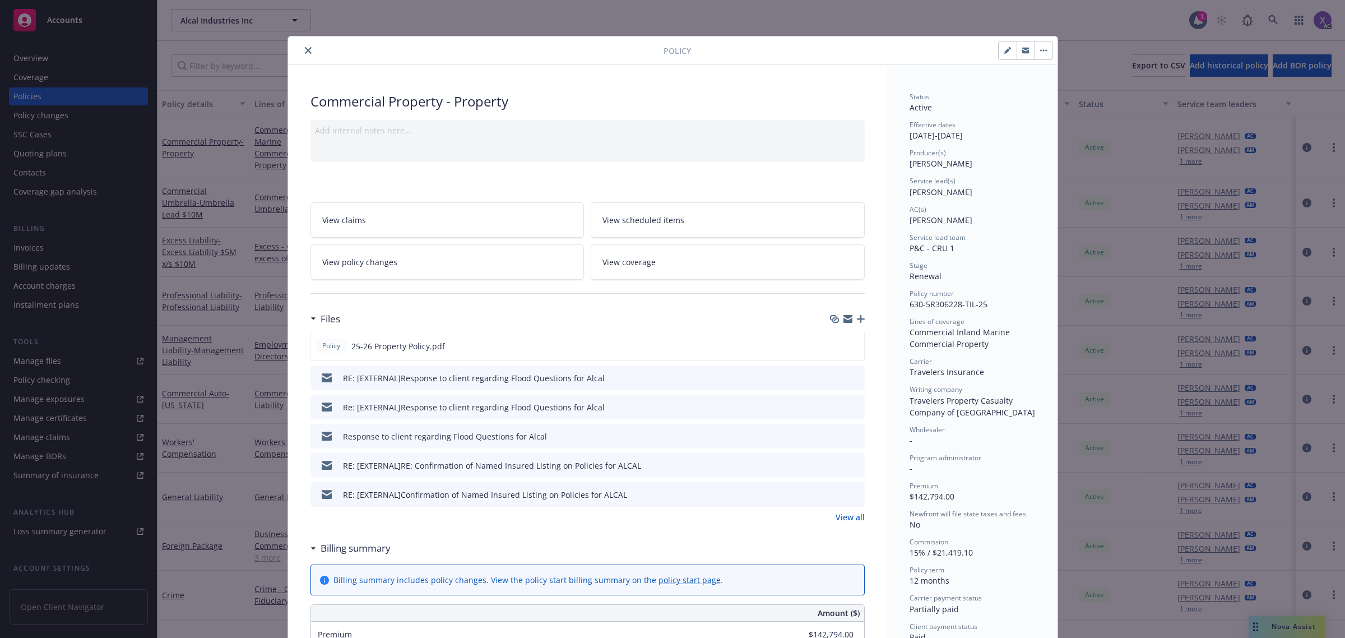 This screenshot has width=1345, height=638. I want to click on span: Newfront will file state taxes and fees, so click(968, 513).